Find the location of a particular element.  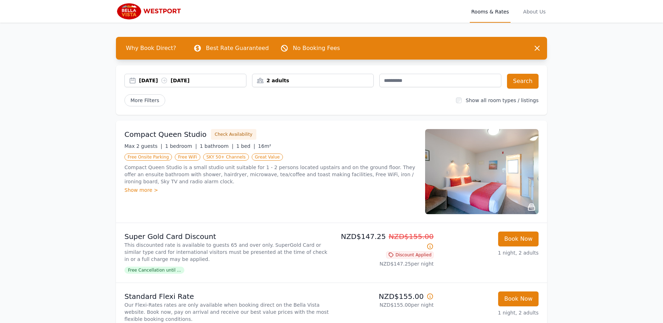

div: Show more > is located at coordinates (271, 190).